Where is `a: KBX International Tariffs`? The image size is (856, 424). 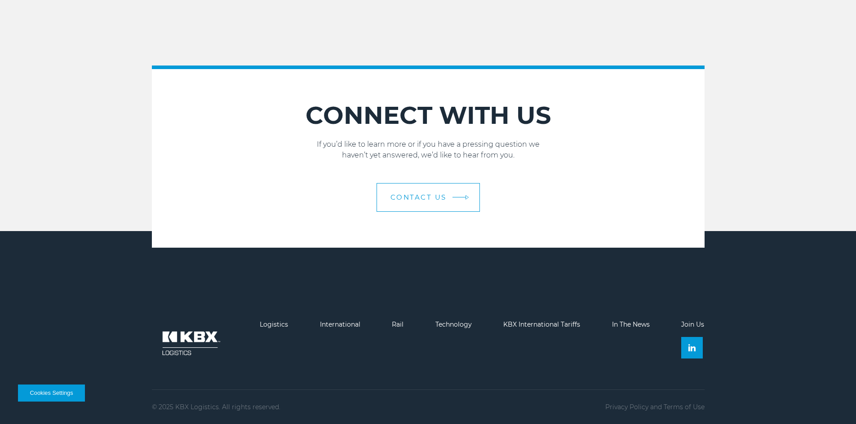
a: KBX International Tariffs is located at coordinates (541, 325).